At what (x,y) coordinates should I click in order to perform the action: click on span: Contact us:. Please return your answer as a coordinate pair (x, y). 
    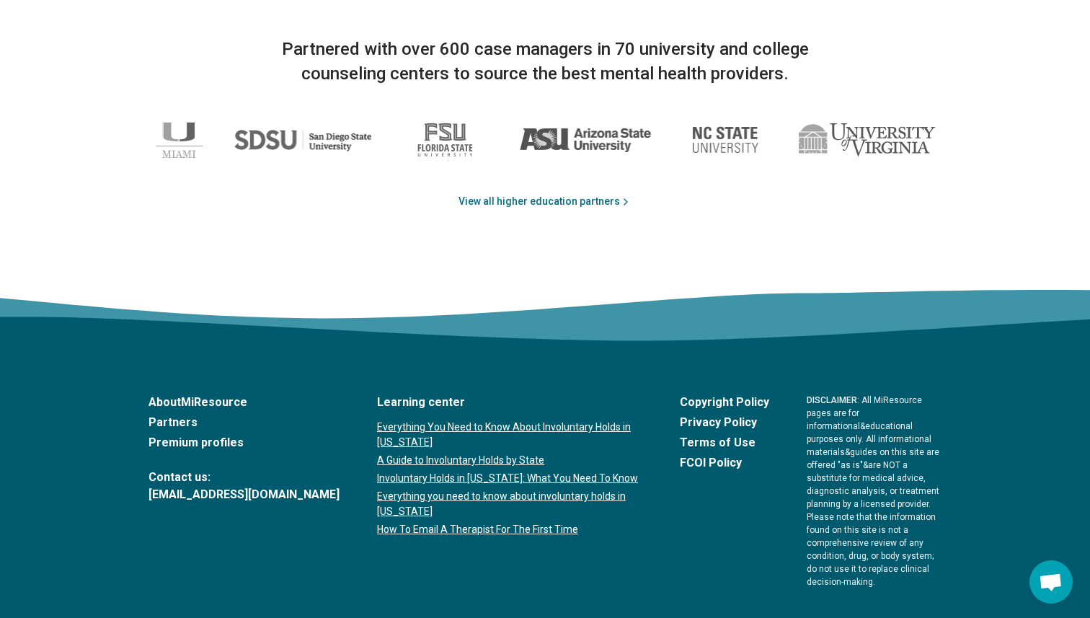
    Looking at the image, I should click on (244, 477).